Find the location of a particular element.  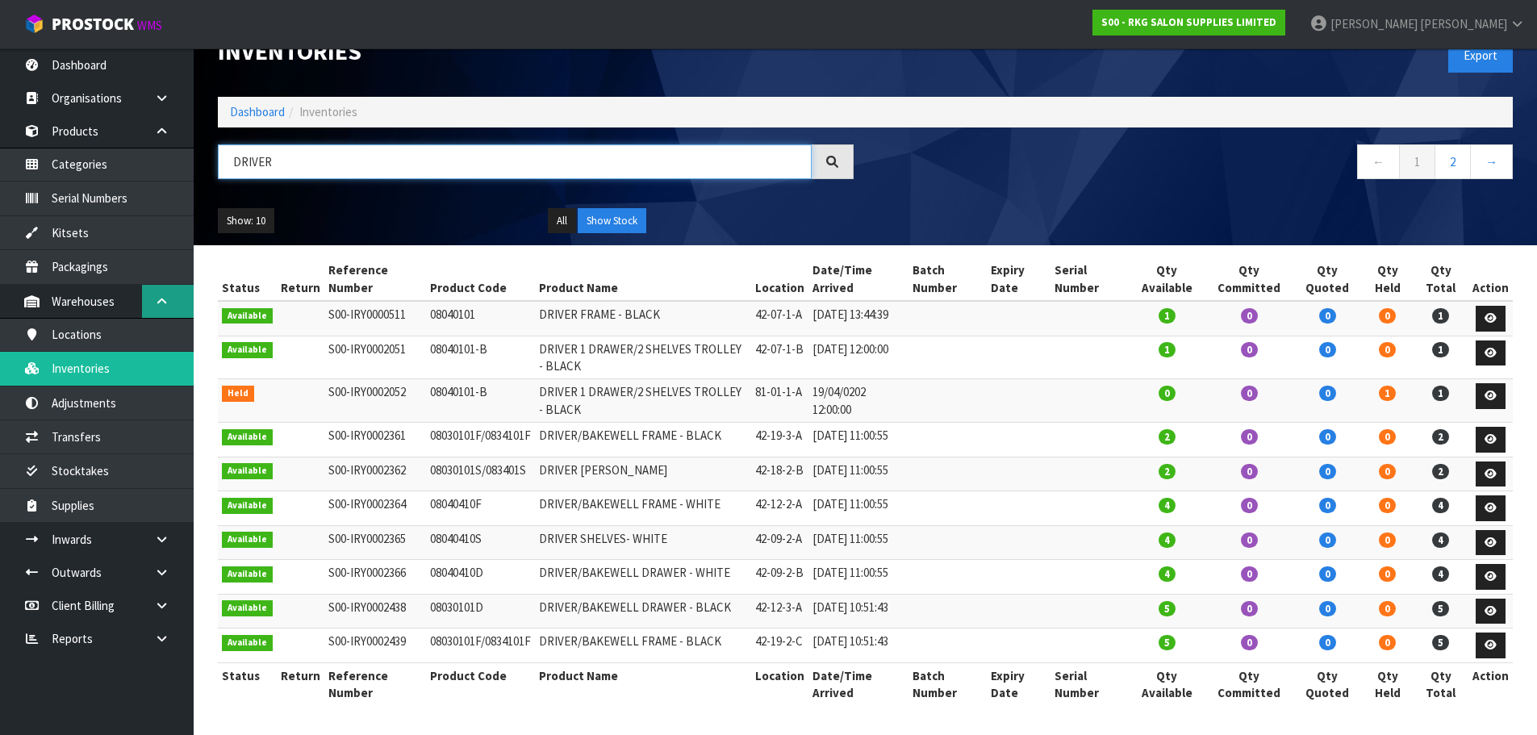

input: Search inventories is located at coordinates (515, 161).